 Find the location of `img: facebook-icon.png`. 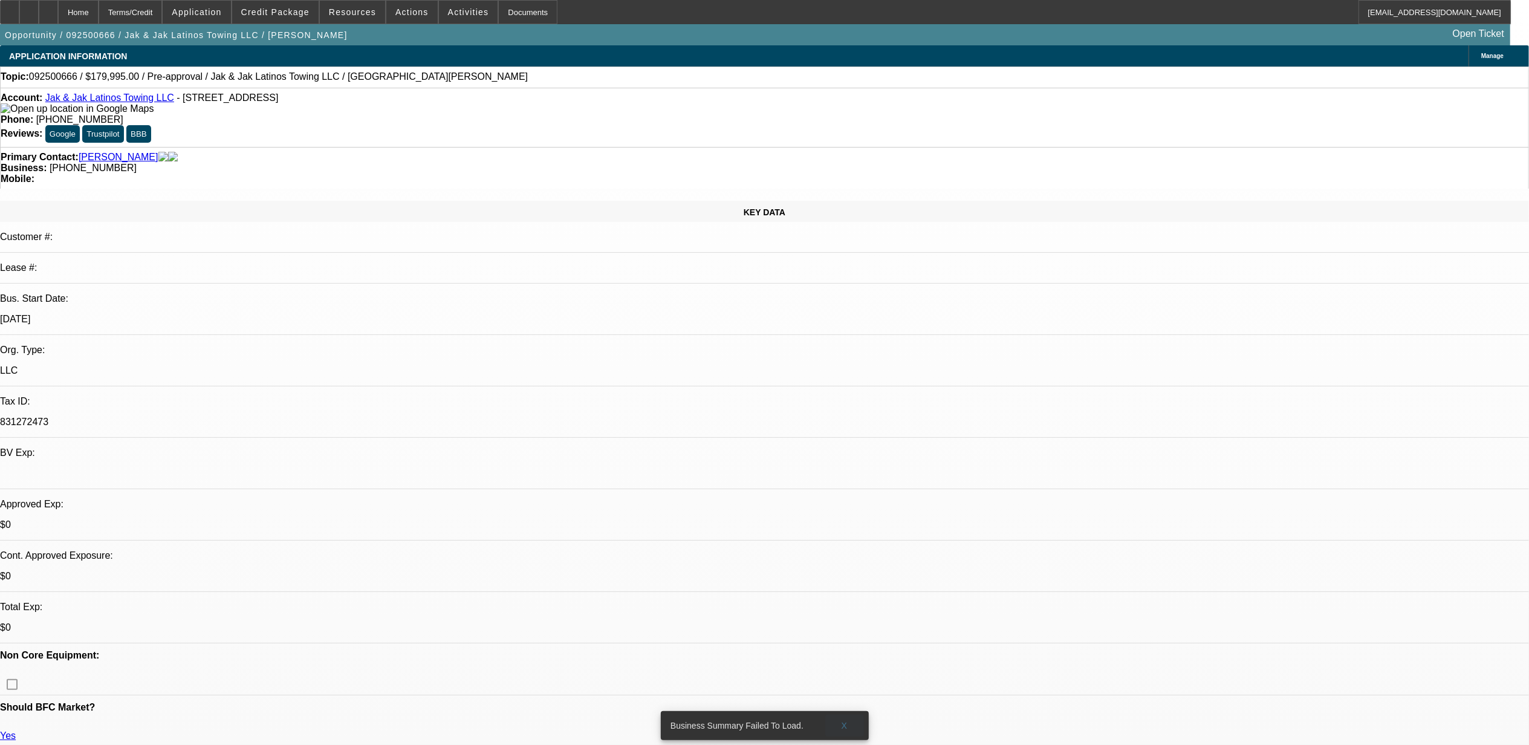

img: facebook-icon.png is located at coordinates (163, 157).